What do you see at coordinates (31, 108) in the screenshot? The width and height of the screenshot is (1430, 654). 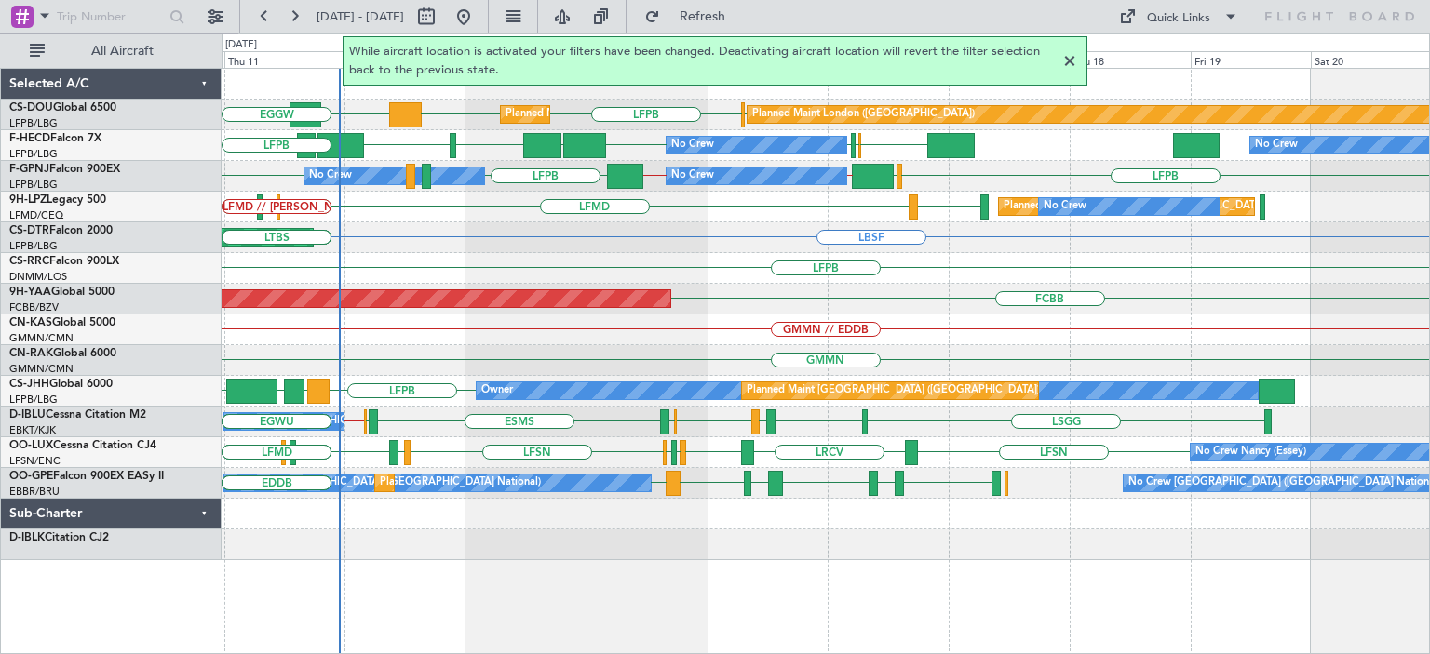 I see `span: CS-DOU` at bounding box center [31, 108].